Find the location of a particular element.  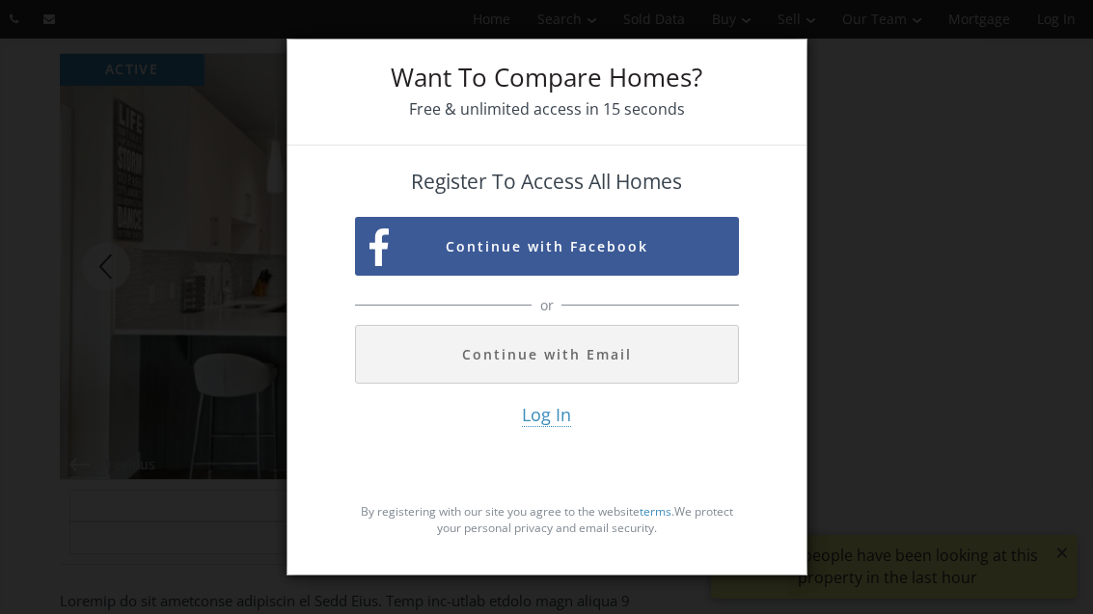

h5: Free & unlimited access in 15 seconds is located at coordinates (547, 109).